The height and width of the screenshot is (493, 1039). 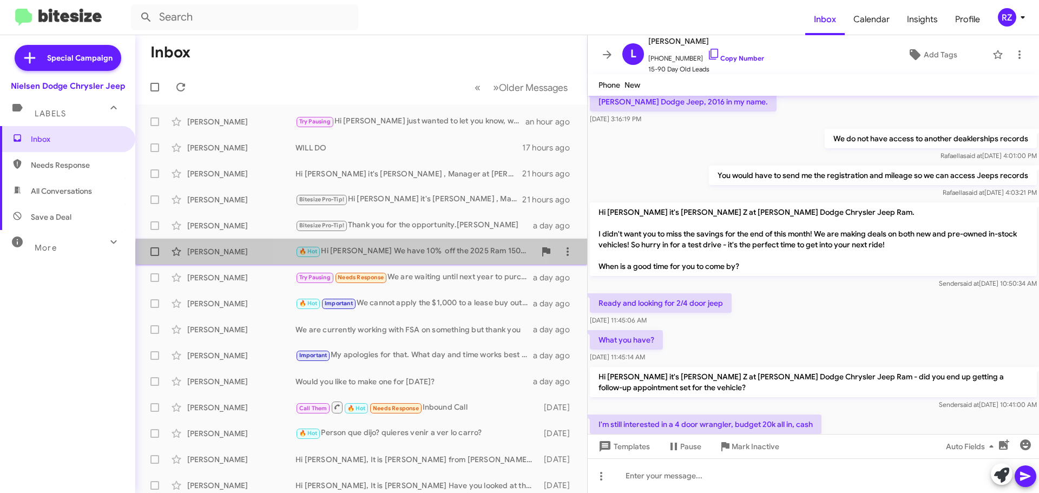 I want to click on button: Mark Inactive, so click(x=749, y=447).